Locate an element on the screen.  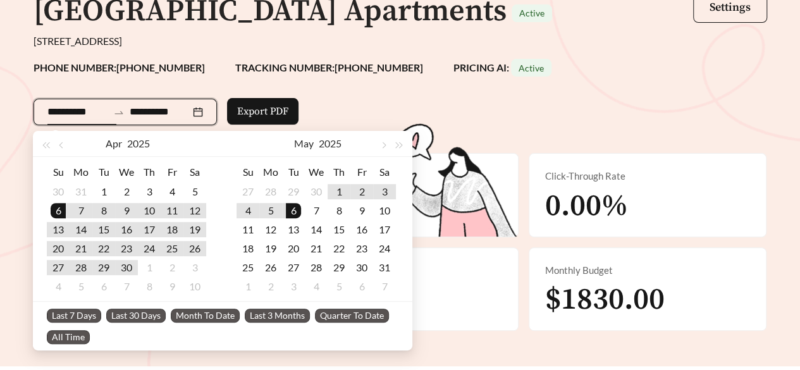
td: 2025-05-21 is located at coordinates (316, 249).